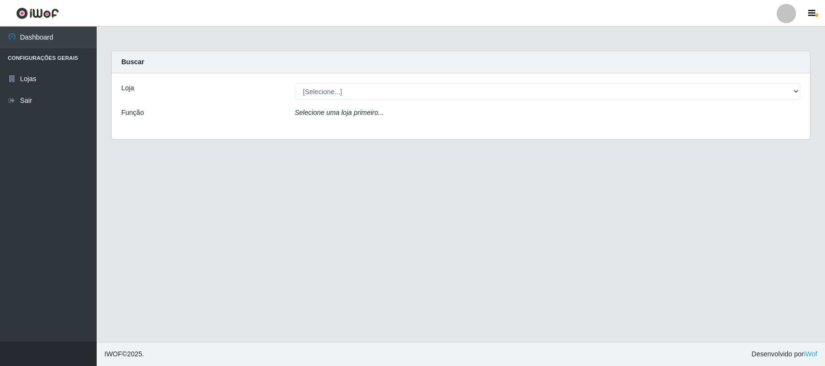 This screenshot has height=366, width=825. What do you see at coordinates (339, 113) in the screenshot?
I see `i: Selecione uma loja primeiro...` at bounding box center [339, 113].